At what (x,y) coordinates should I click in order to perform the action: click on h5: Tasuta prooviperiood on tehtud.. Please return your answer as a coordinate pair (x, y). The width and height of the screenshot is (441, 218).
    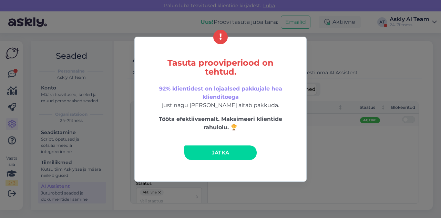
    Looking at the image, I should click on (221, 67).